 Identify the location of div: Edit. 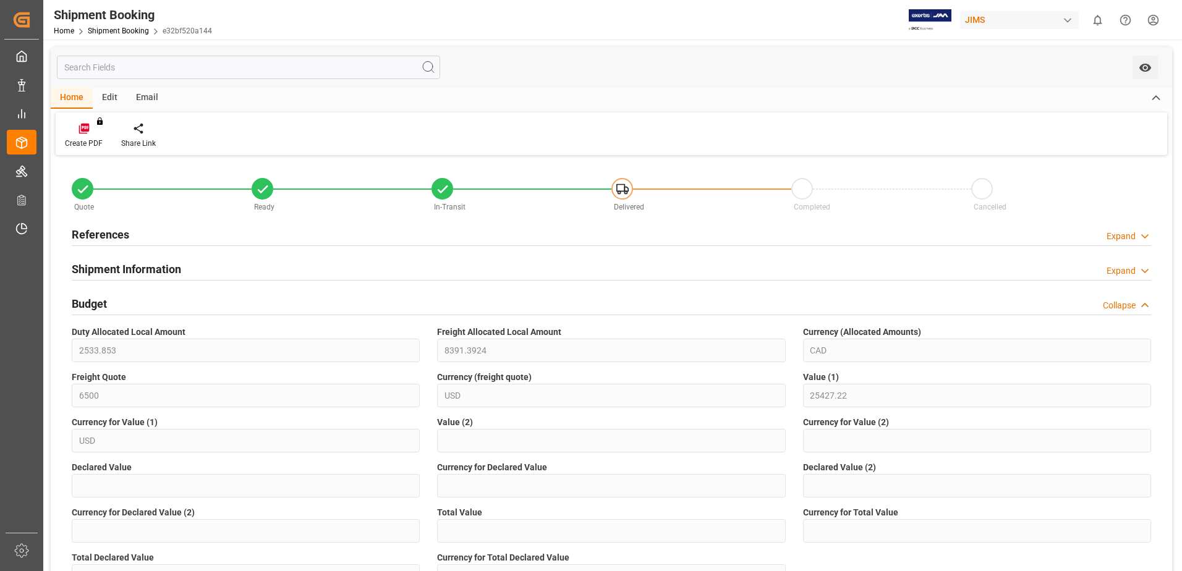
(109, 98).